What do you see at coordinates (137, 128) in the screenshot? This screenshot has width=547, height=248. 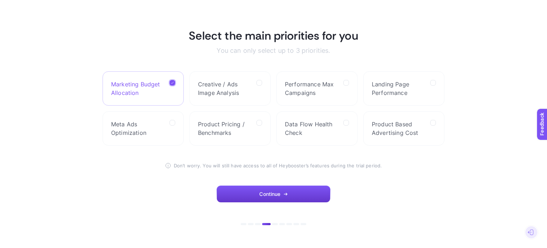 I see `span: Meta Ads Optimization` at bounding box center [137, 128].